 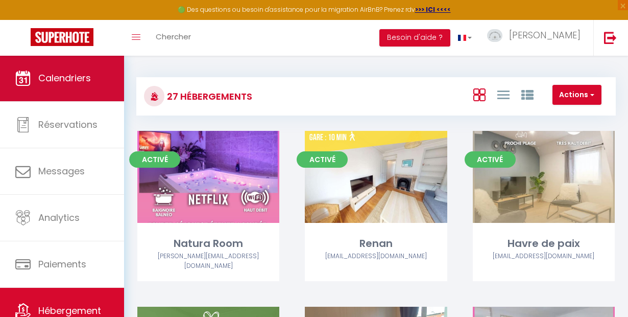 I want to click on button: Besoin d'aide ?, so click(x=415, y=38).